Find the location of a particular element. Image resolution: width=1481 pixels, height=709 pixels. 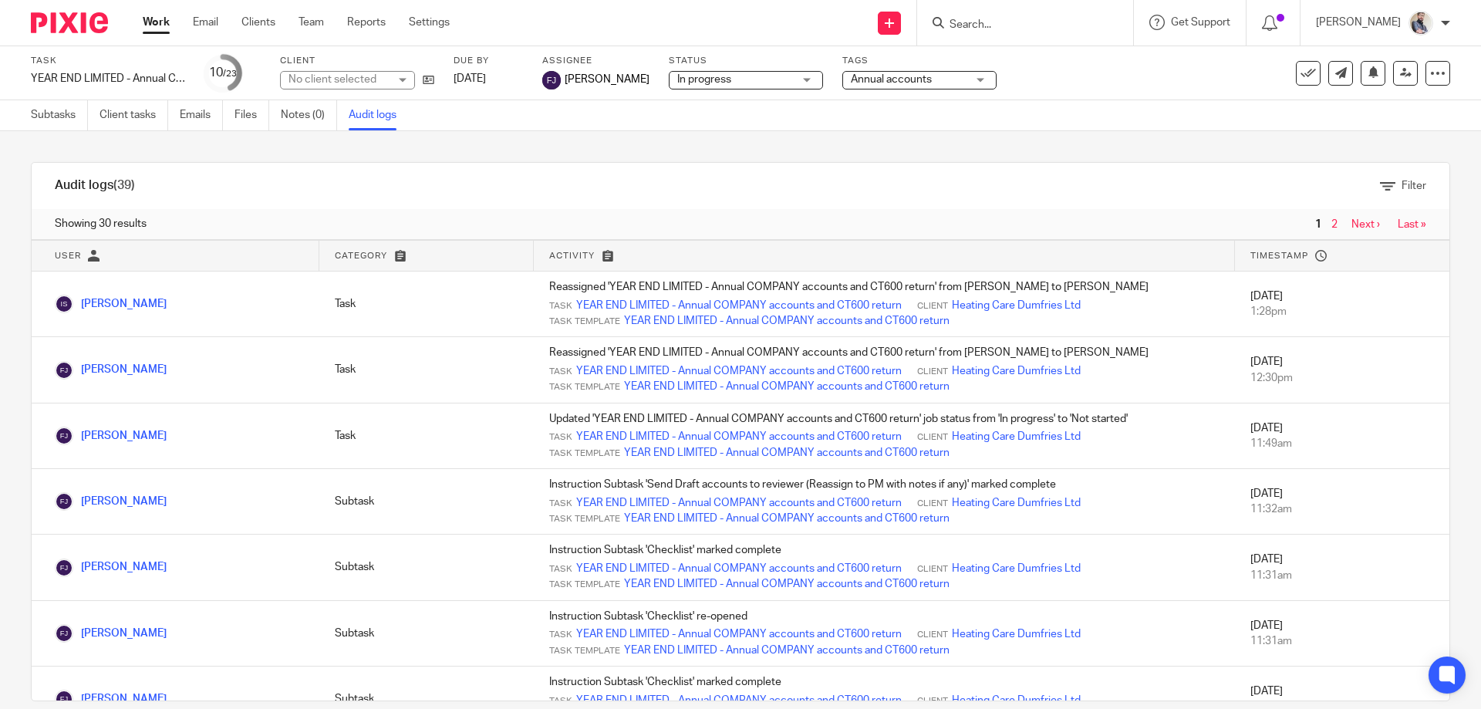

a: Email is located at coordinates (205, 22).